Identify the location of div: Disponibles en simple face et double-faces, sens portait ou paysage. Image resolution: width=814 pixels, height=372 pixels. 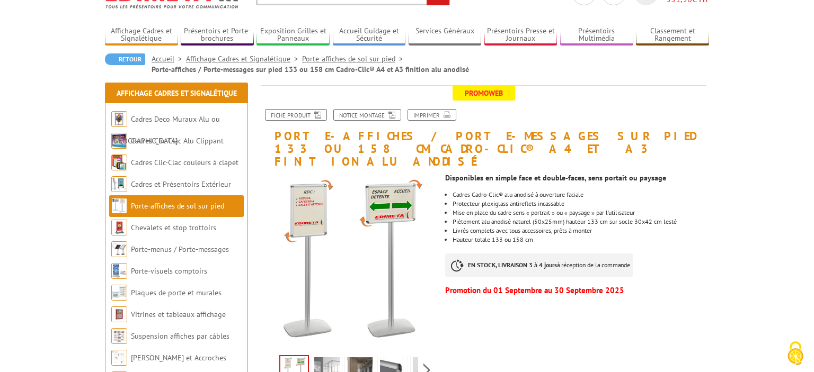
(577, 178).